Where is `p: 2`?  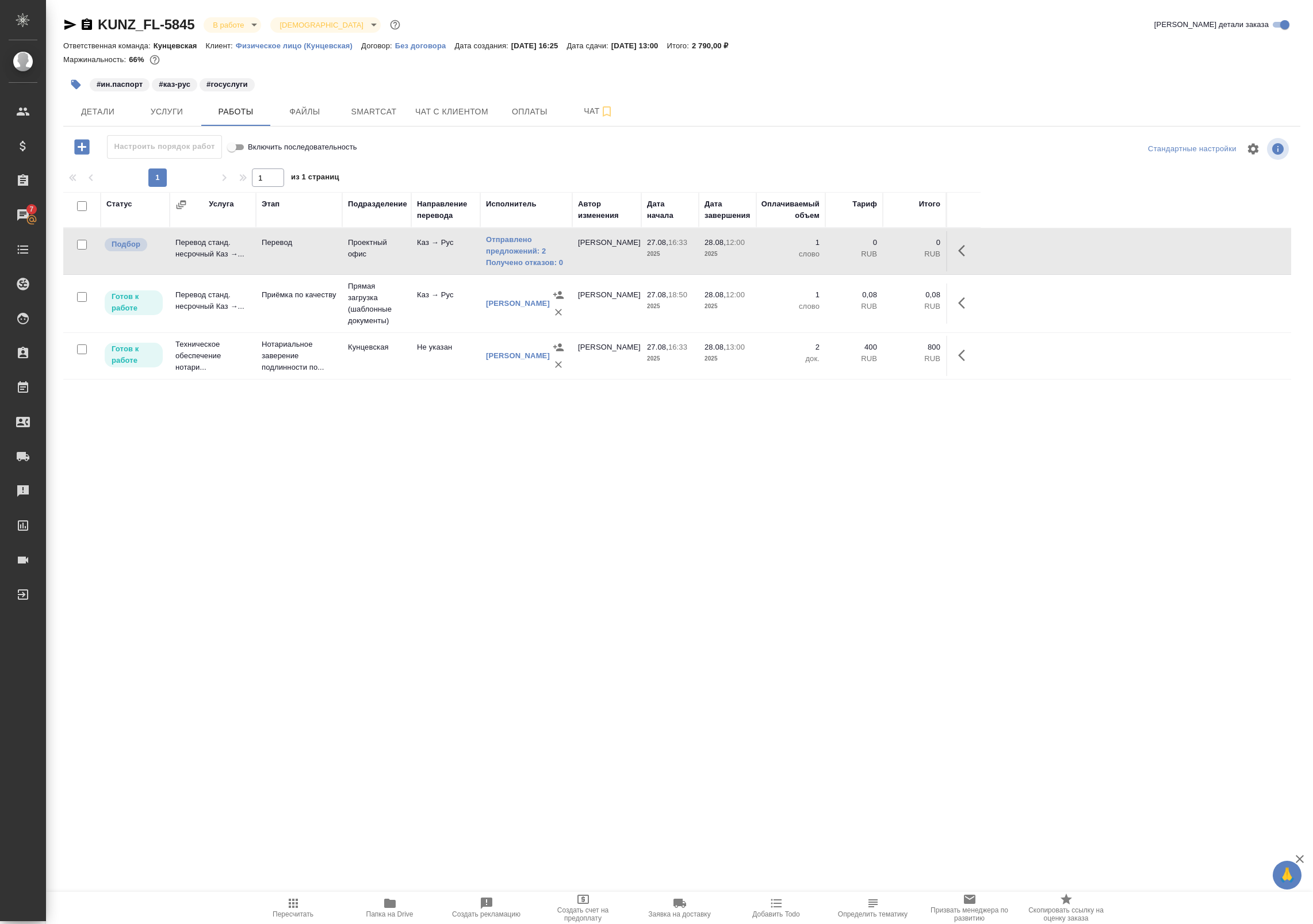 p: 2 is located at coordinates (791, 347).